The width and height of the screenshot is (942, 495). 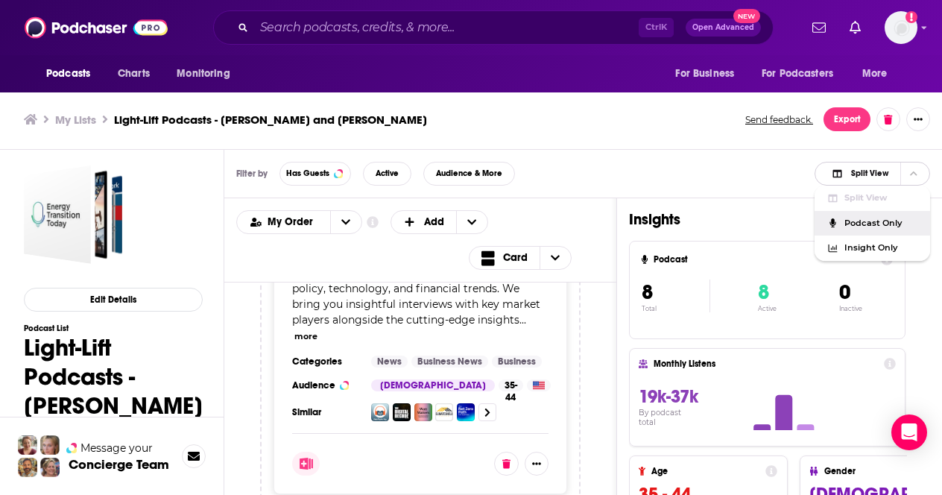 What do you see at coordinates (68, 74) in the screenshot?
I see `span: Podcasts` at bounding box center [68, 74].